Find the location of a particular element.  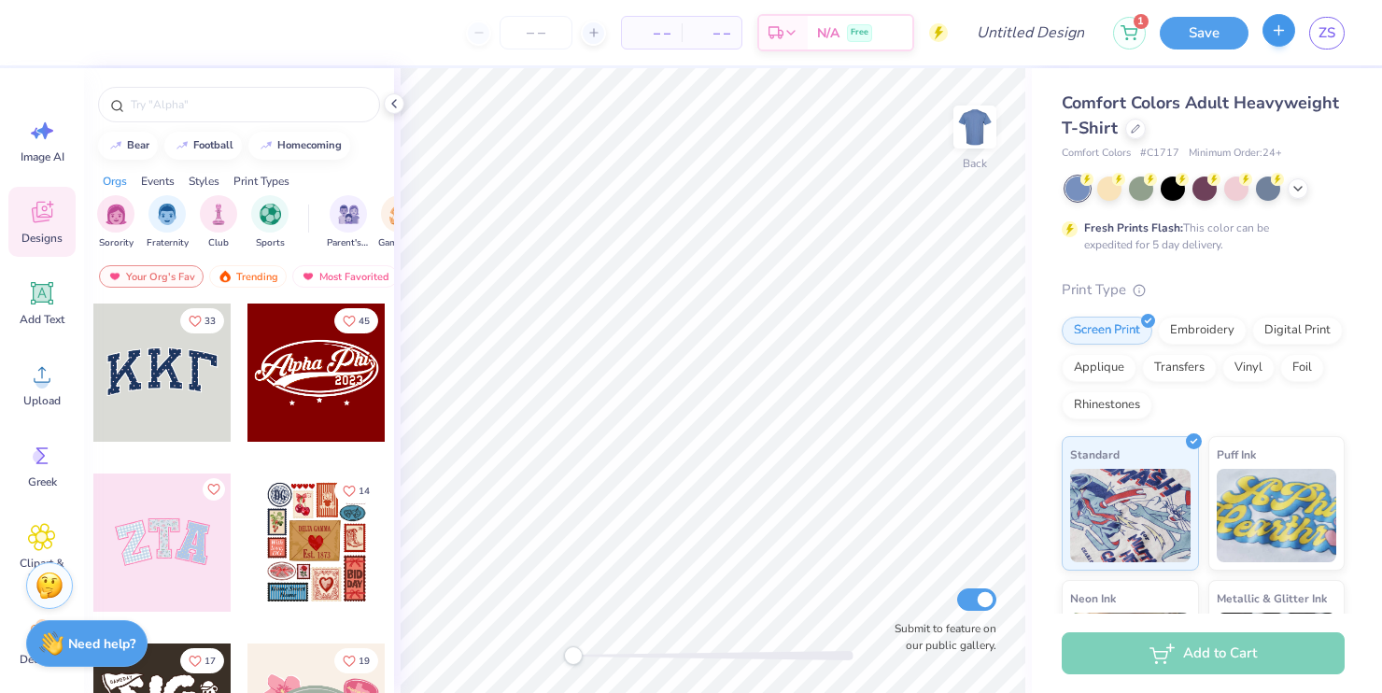

div: Print Types is located at coordinates (262, 181).